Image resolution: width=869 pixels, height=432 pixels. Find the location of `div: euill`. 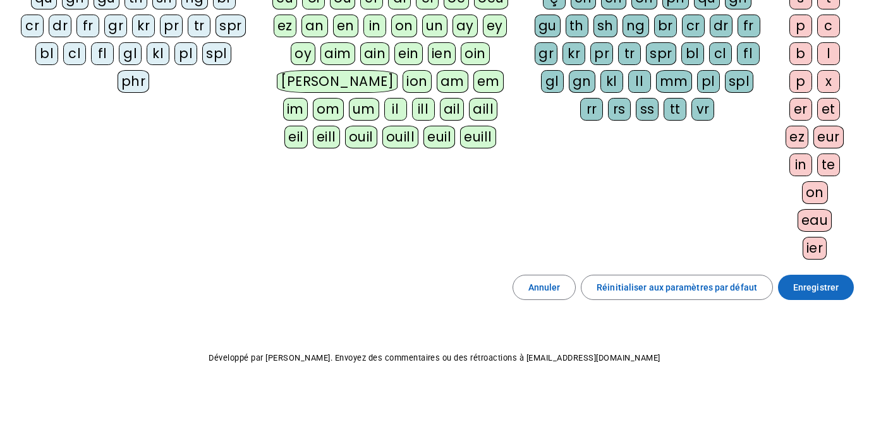

div: euill is located at coordinates (478, 137).